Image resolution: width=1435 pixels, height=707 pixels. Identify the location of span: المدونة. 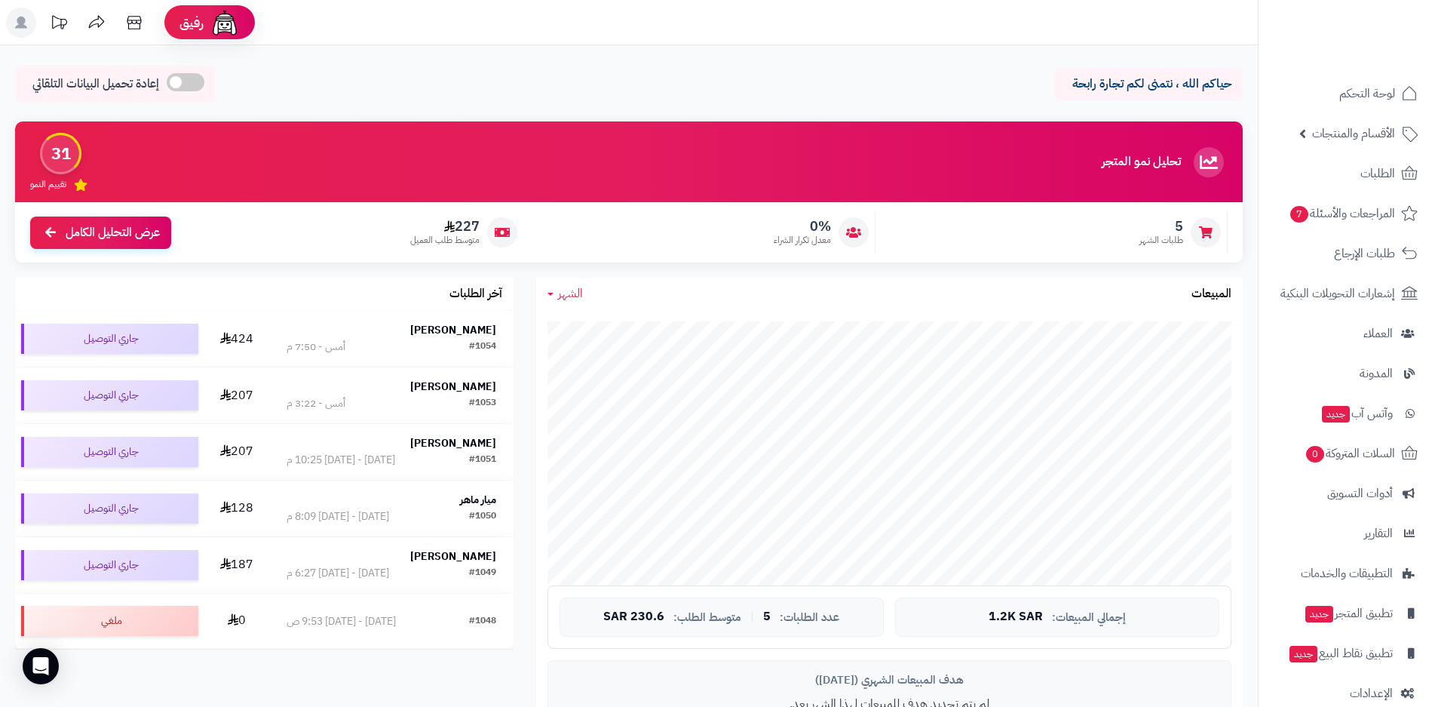
(1376, 373).